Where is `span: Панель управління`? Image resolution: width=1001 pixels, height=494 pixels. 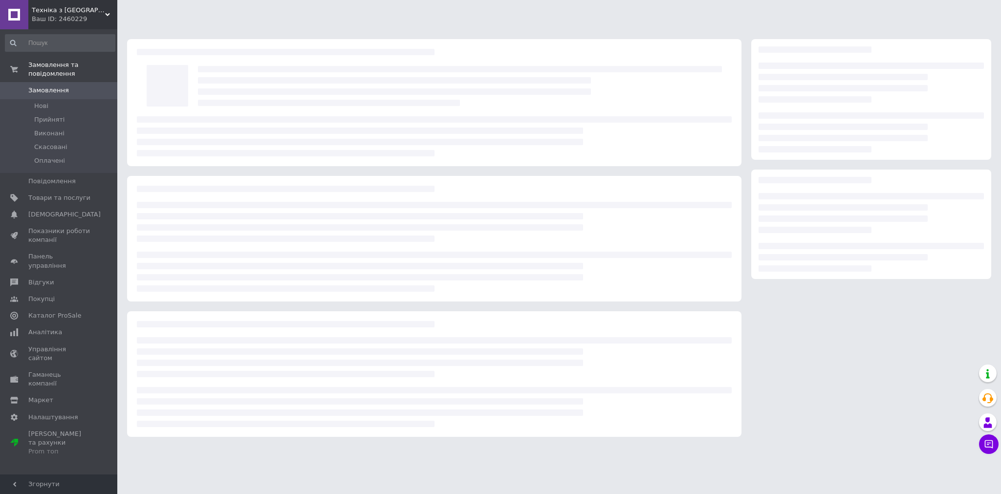
span: Панель управління is located at coordinates (59, 261).